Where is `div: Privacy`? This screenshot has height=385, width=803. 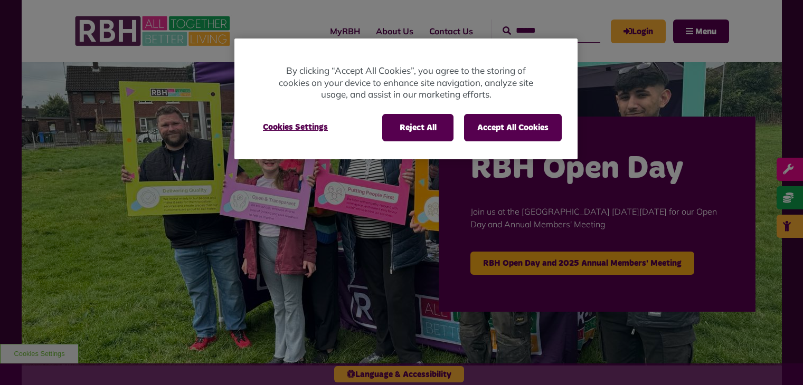 div: Privacy is located at coordinates (406, 99).